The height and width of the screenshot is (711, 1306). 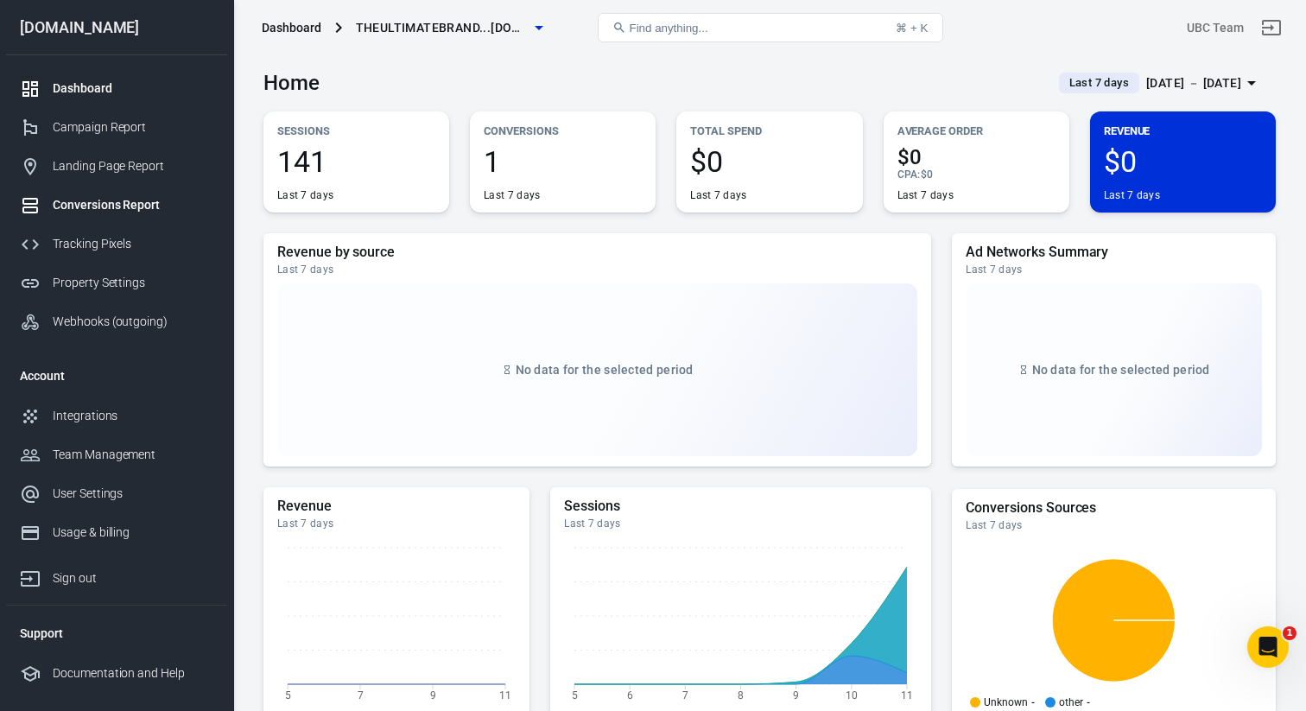 I want to click on h5: Conversions Sources, so click(x=1113, y=508).